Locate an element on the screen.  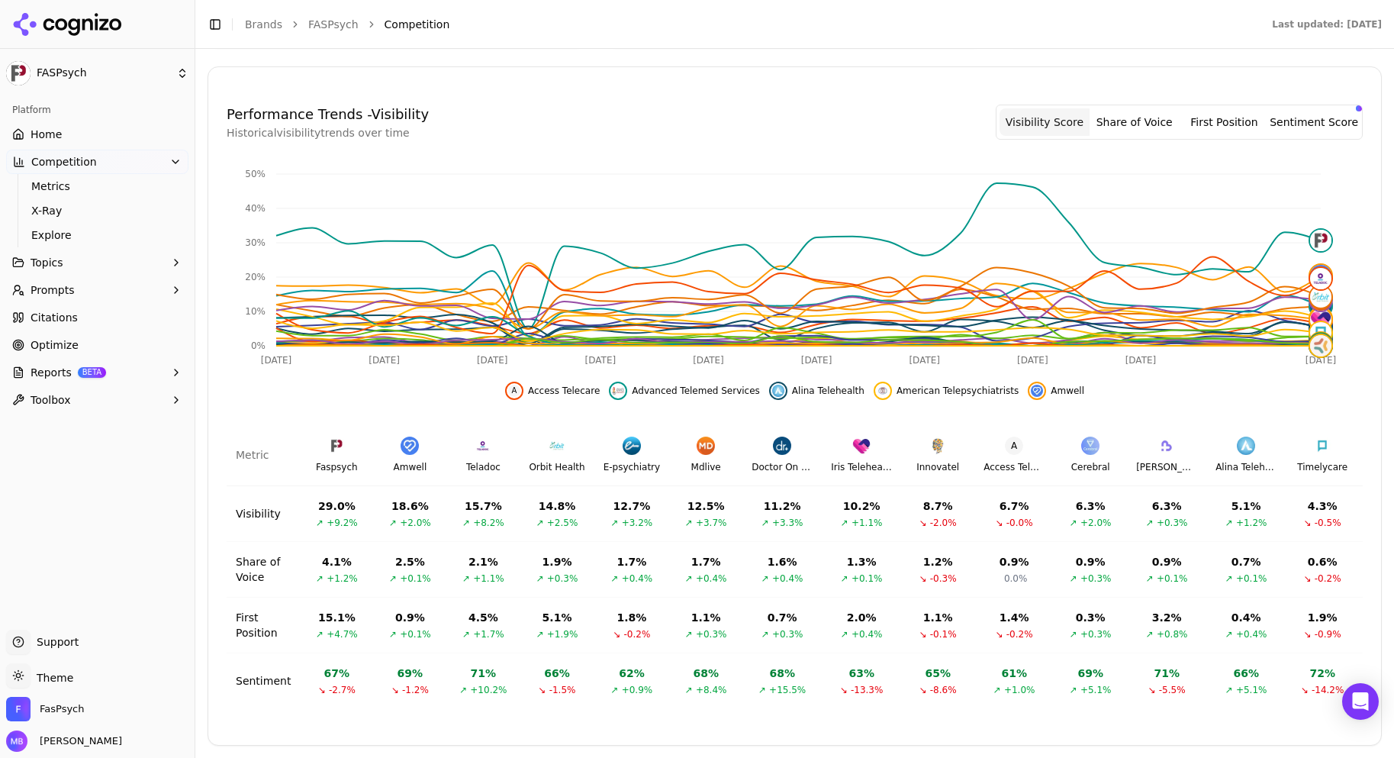
div: 15.1 % is located at coordinates (337, 617).